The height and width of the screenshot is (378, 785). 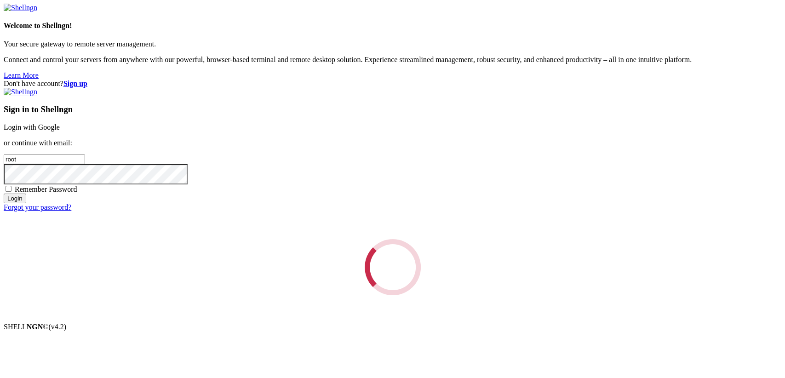 I want to click on input: Email address, so click(x=44, y=159).